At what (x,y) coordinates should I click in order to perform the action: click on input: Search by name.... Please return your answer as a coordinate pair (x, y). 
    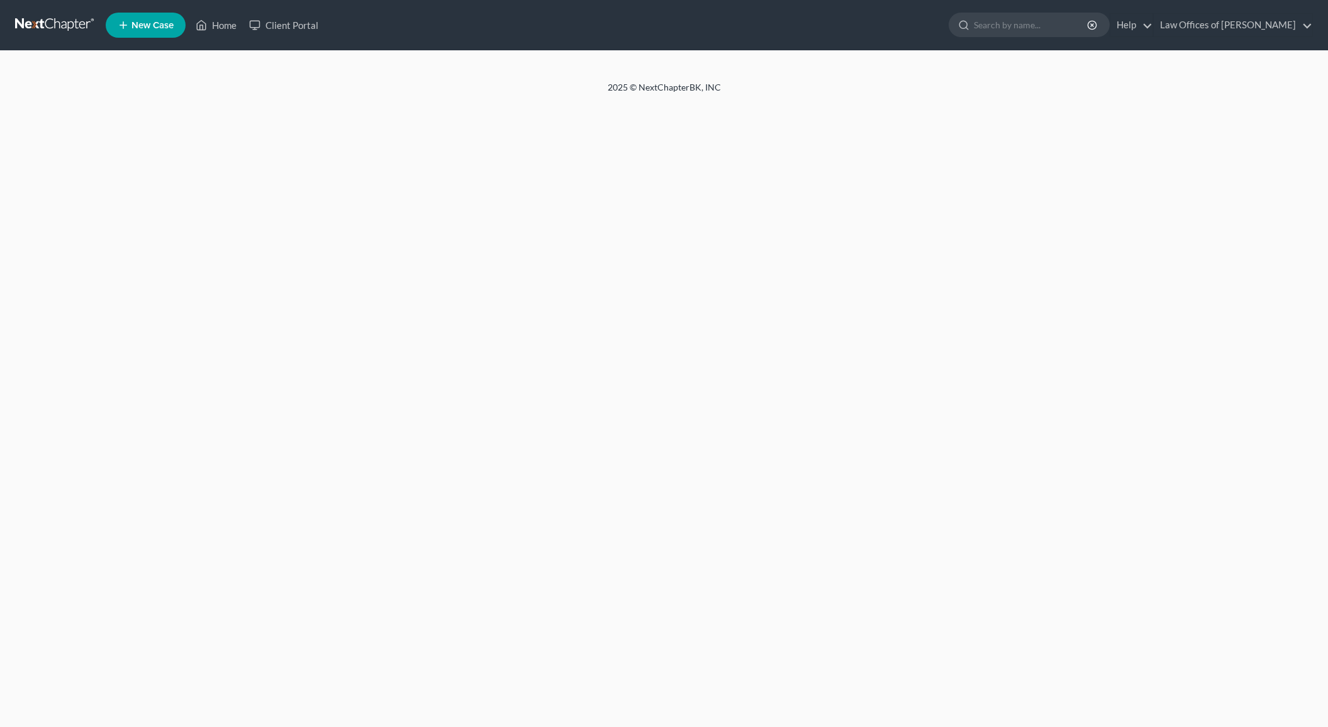
    Looking at the image, I should click on (1031, 25).